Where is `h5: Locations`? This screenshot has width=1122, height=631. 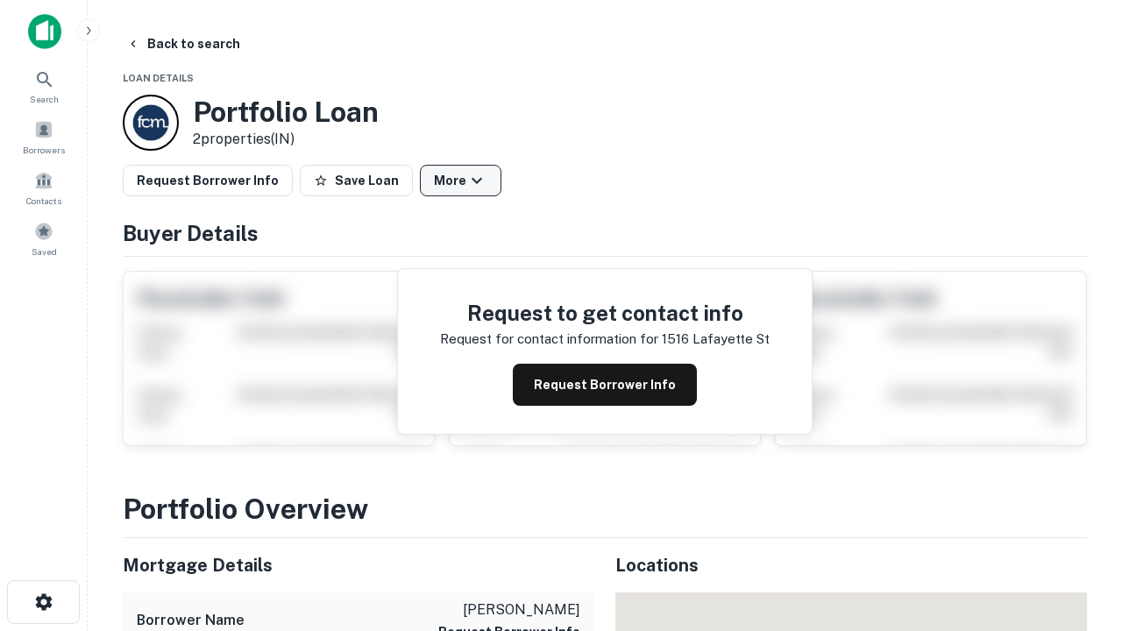
h5: Locations is located at coordinates (851, 565).